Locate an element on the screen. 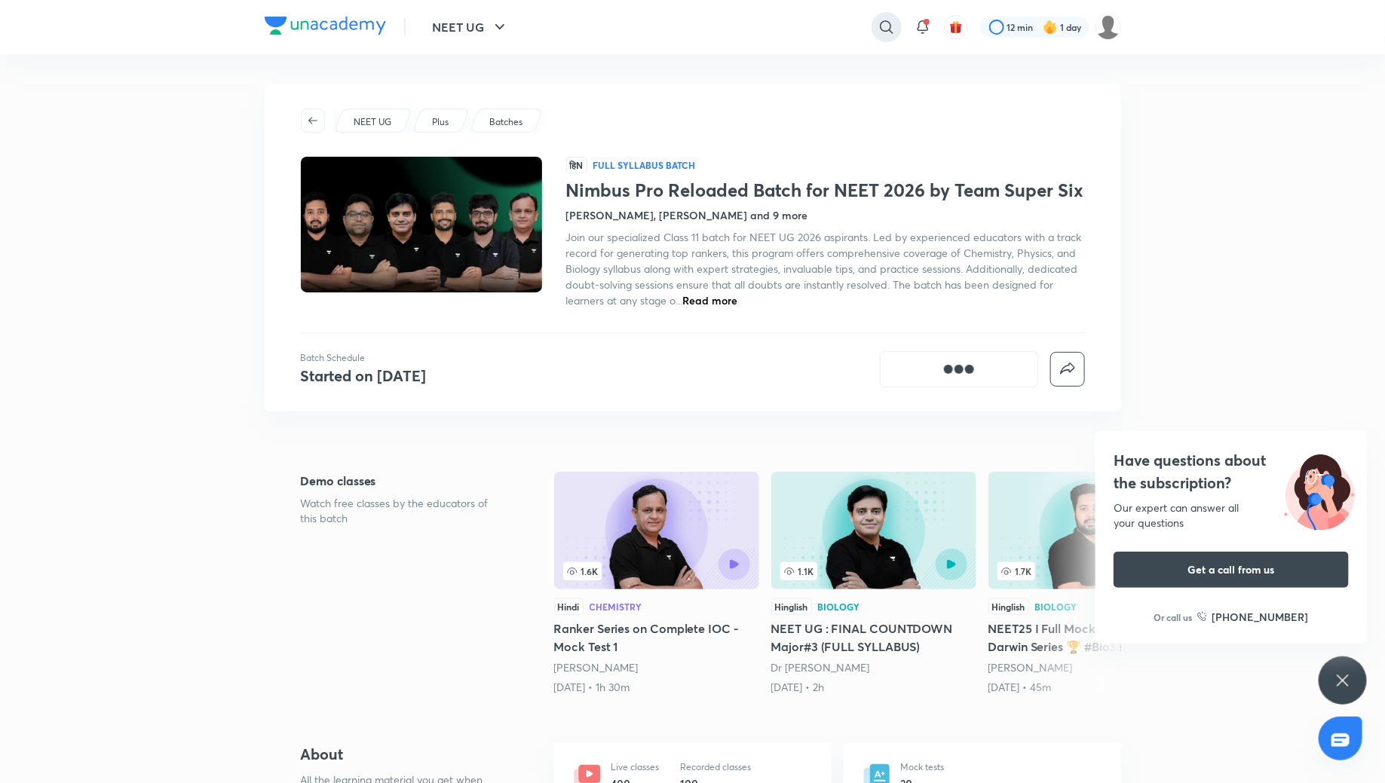  p: Watch free classes by the educators of this batch is located at coordinates (403, 511).